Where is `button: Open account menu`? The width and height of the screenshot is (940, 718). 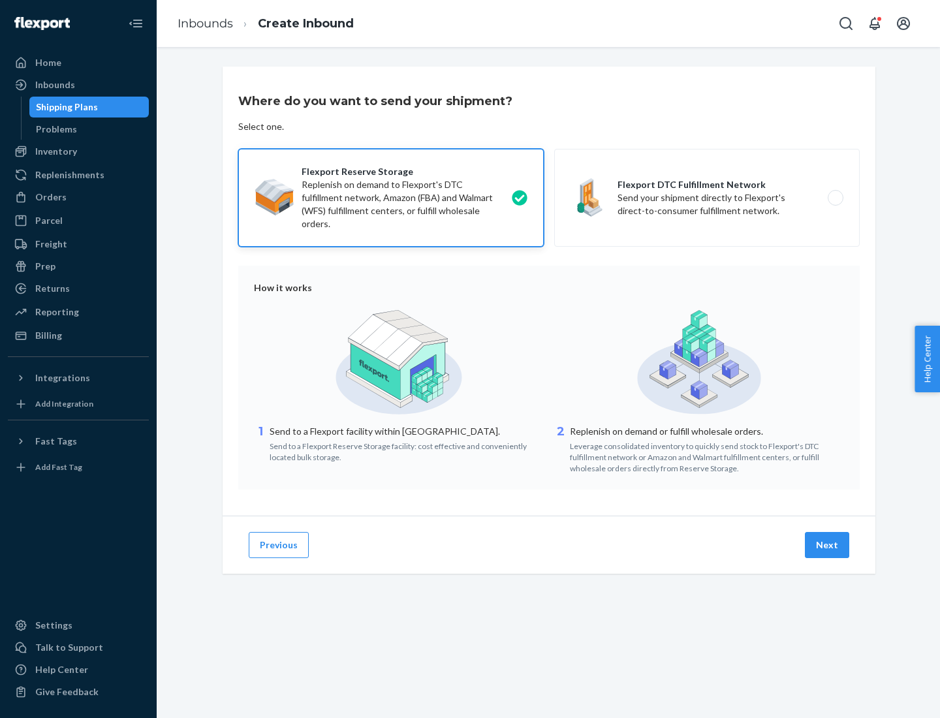 button: Open account menu is located at coordinates (903, 23).